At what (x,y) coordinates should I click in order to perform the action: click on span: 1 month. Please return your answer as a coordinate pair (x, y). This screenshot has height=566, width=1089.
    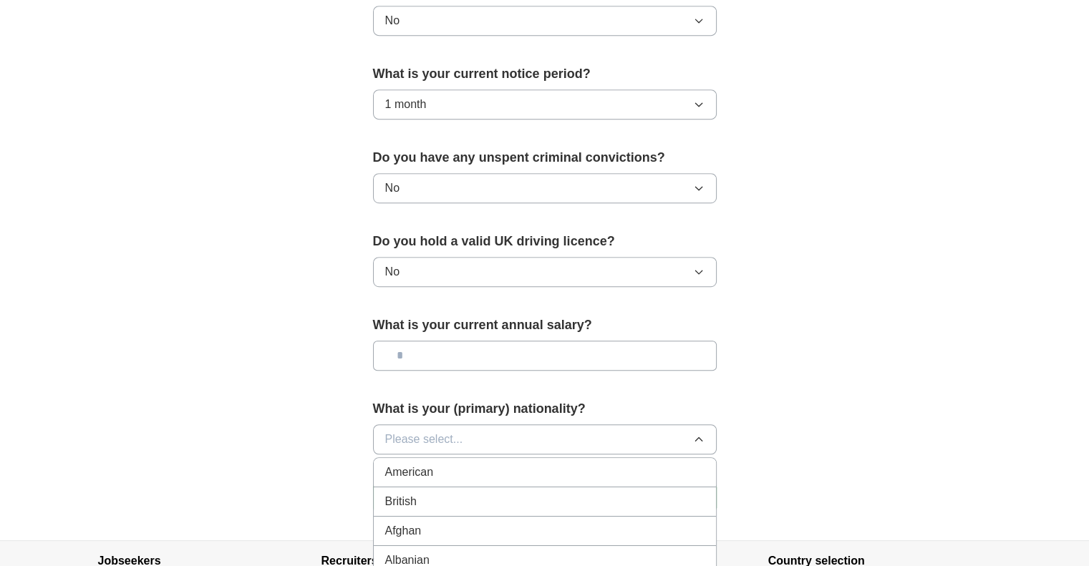
    Looking at the image, I should click on (406, 105).